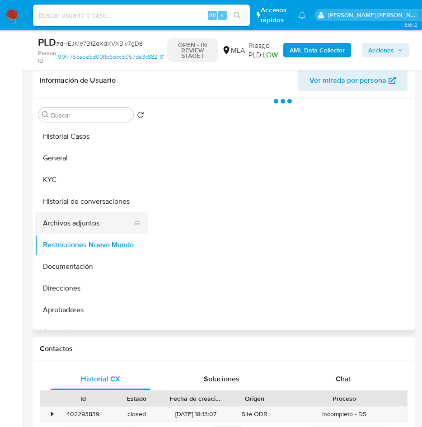  Describe the element at coordinates (264, 50) in the screenshot. I see `span: Riesgo PLD:` at that location.